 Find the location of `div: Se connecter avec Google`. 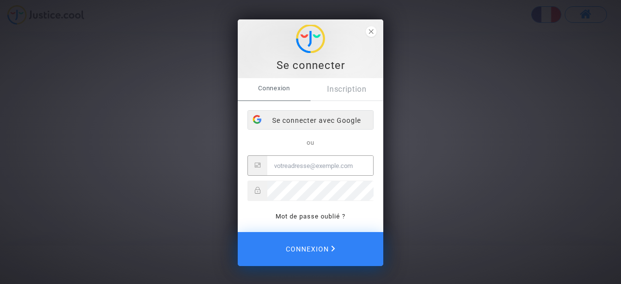

div: Se connecter avec Google is located at coordinates (310, 120).